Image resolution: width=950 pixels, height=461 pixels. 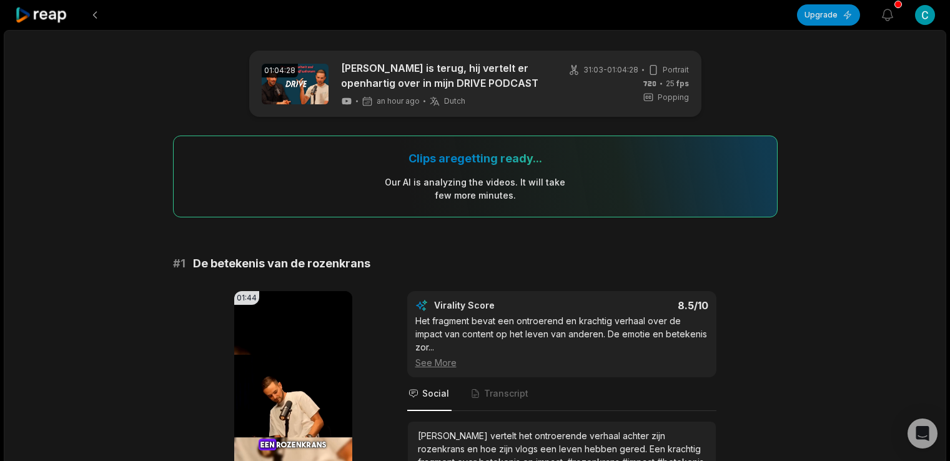 What do you see at coordinates (501, 305) in the screenshot?
I see `div: Virality Score` at bounding box center [501, 305].